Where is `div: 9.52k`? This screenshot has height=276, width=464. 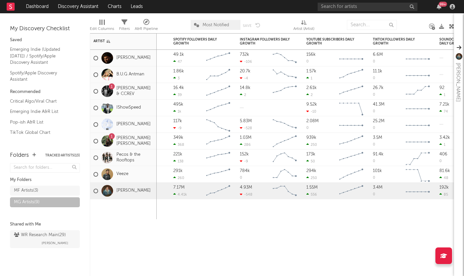
div: 9.52k is located at coordinates (311, 104).